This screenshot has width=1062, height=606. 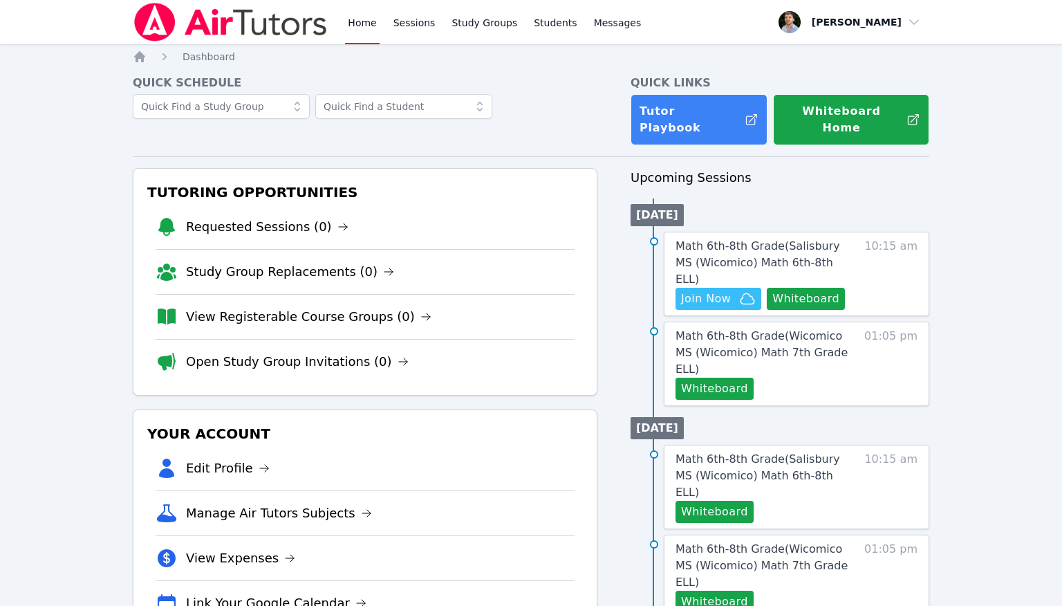 I want to click on a: Open Study Group Invitations (0), so click(x=297, y=362).